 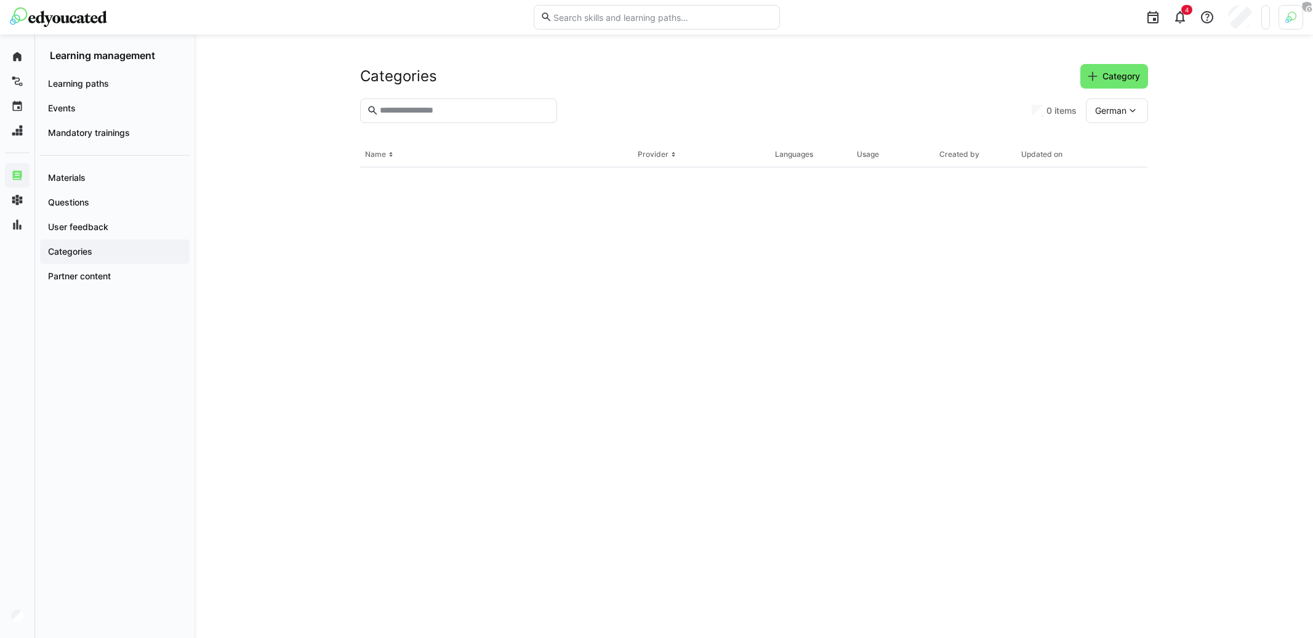 What do you see at coordinates (794, 154) in the screenshot?
I see `div: Languages` at bounding box center [794, 154].